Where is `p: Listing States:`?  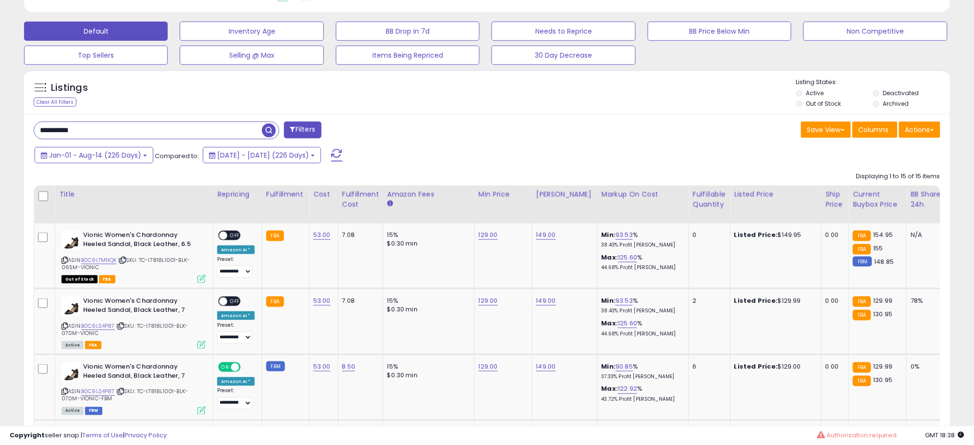
p: Listing States: is located at coordinates (873, 82).